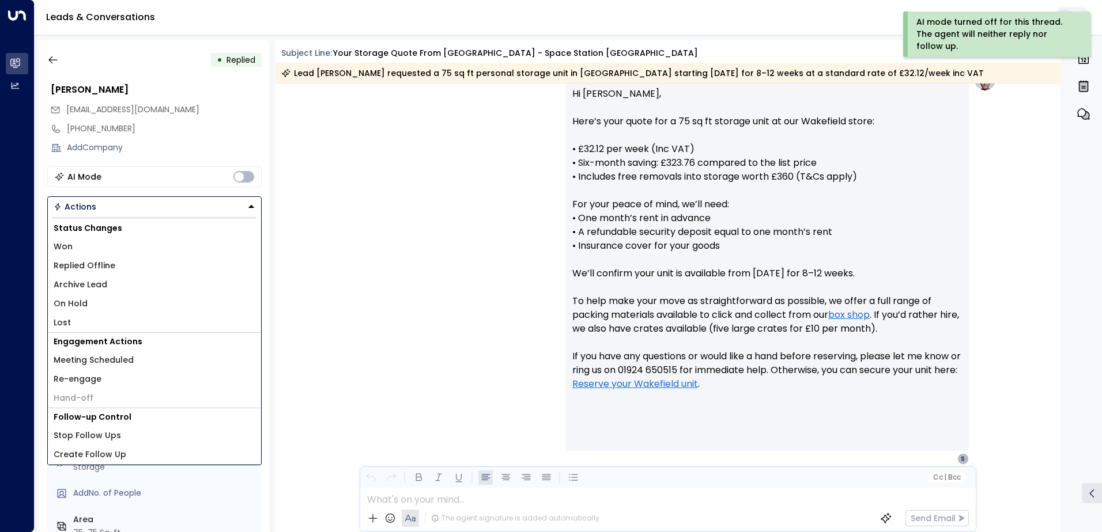 The height and width of the screenshot is (532, 1102). What do you see at coordinates (946, 478) in the screenshot?
I see `span: Cc Bcc` at bounding box center [946, 478].